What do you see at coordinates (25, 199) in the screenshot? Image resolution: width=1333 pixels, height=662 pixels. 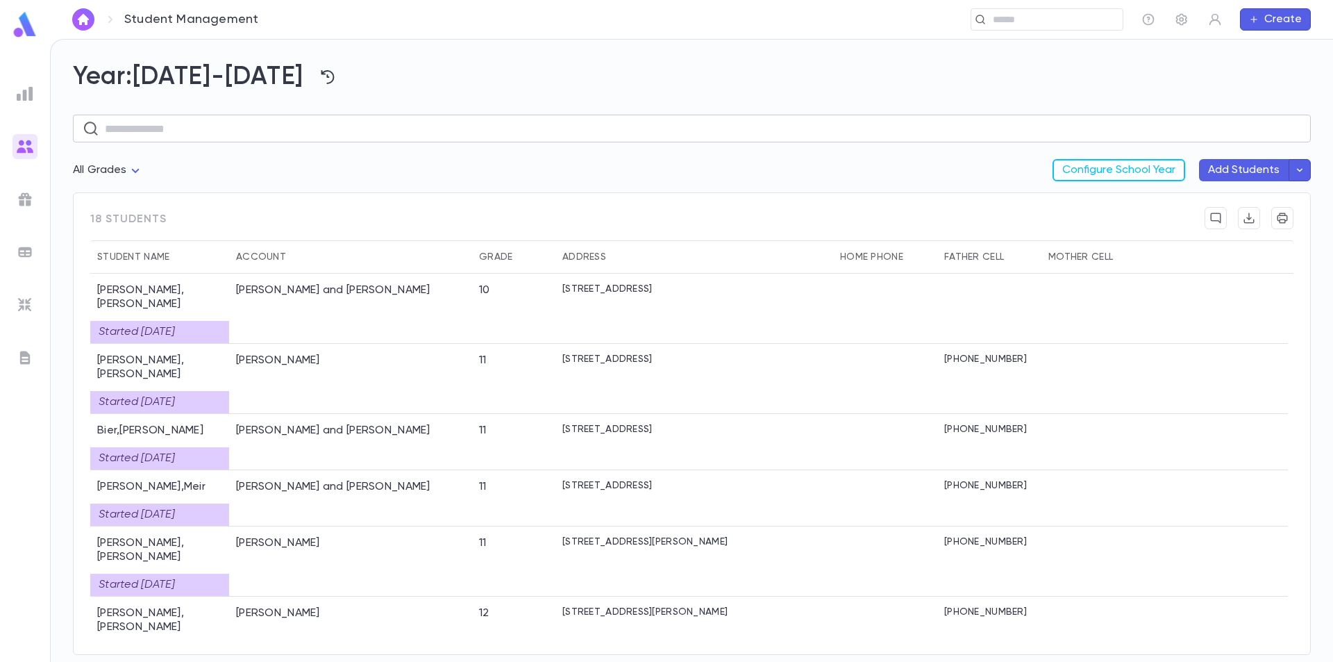 I see `img: campaigns_grey.99e729a5f7ee94e3726e6486bddda8f1.svg` at bounding box center [25, 199].